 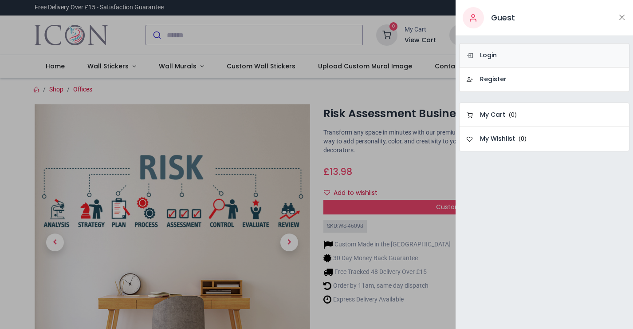 I want to click on a: My Cart (0), so click(x=545, y=115).